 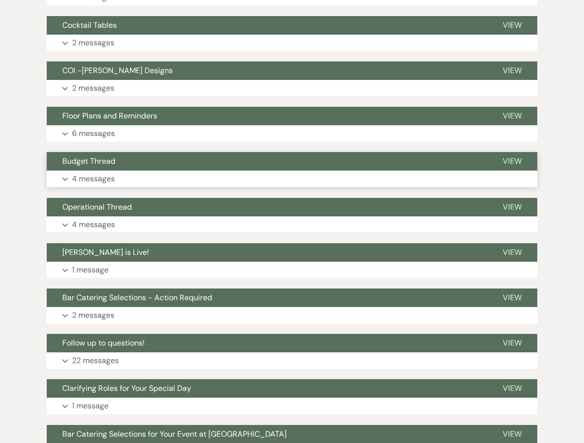 I want to click on span: Floor Plans and Reminders, so click(x=110, y=115).